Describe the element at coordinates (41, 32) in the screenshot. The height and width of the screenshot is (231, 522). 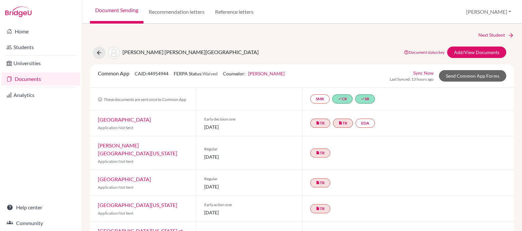
I see `a: Home` at that location.